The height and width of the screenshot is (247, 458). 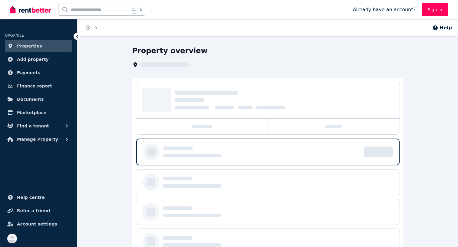 I want to click on nav: Breadcrumb, so click(x=95, y=28).